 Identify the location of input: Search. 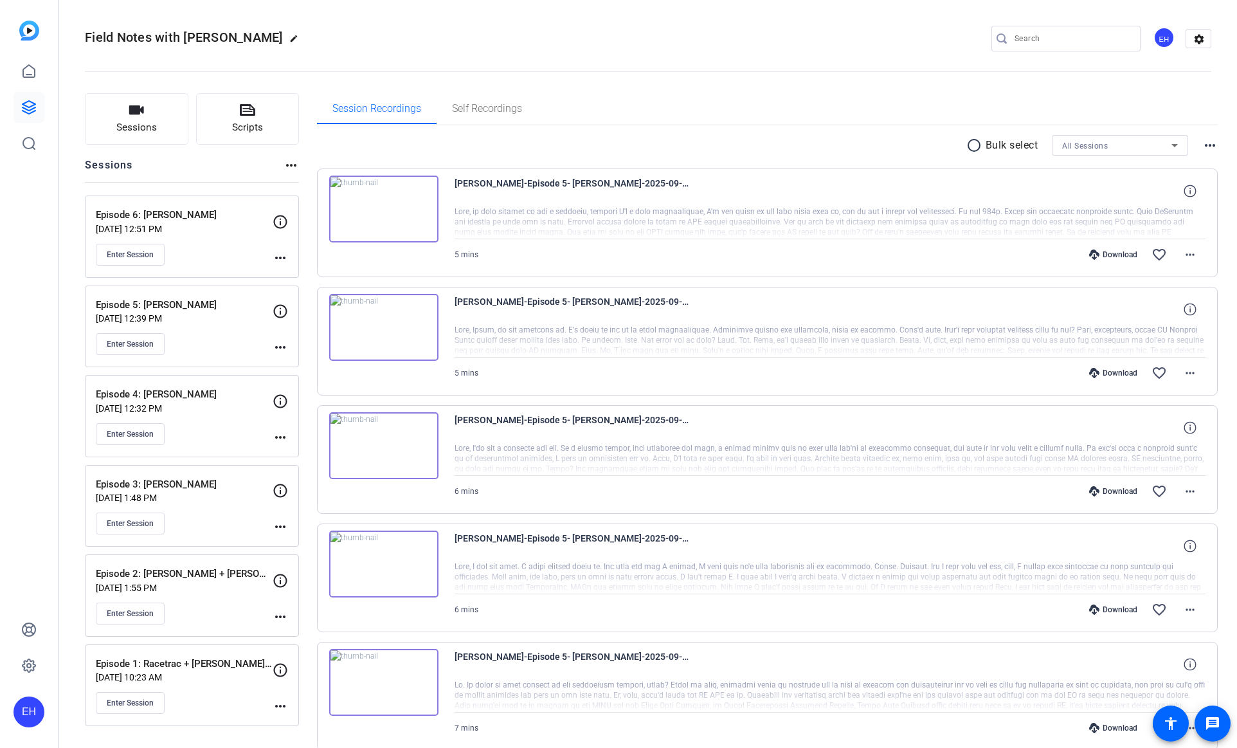
(1073, 39).